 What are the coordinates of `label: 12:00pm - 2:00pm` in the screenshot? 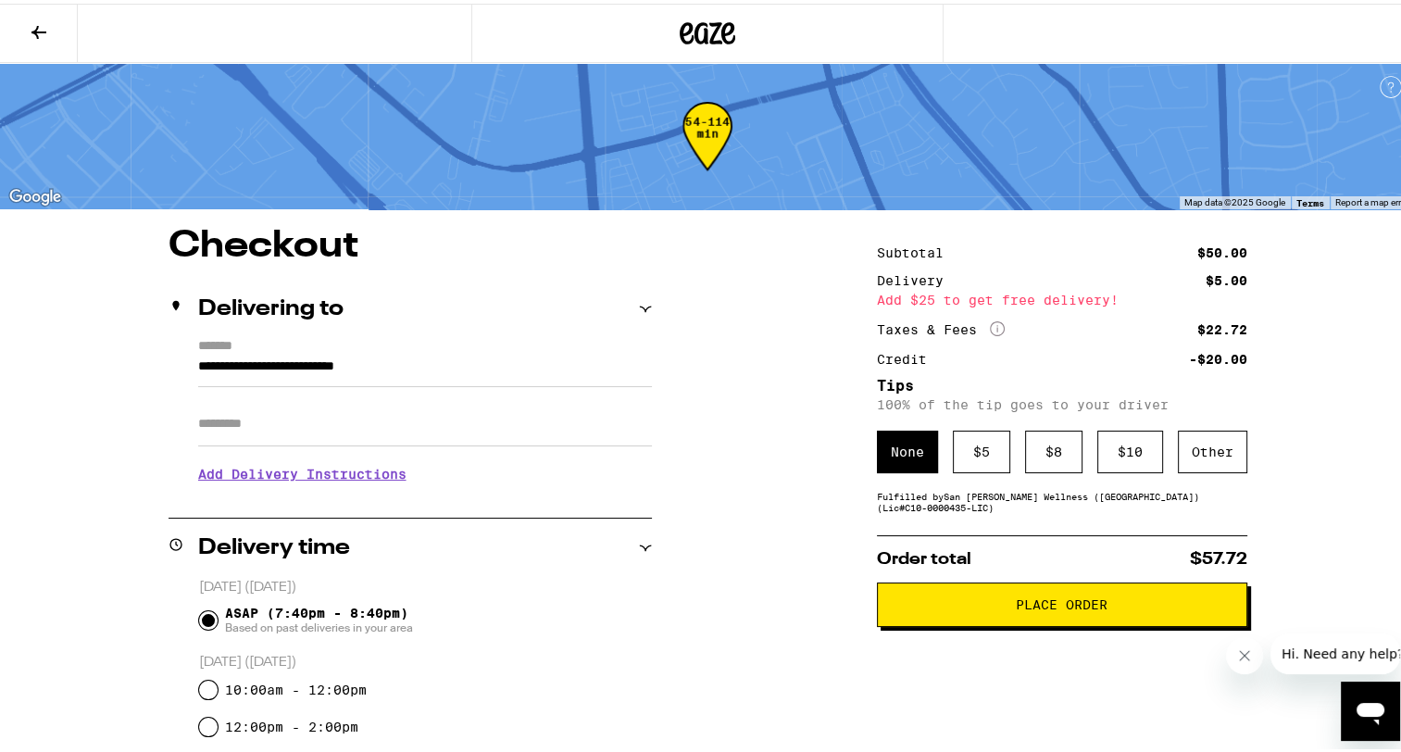 It's located at (292, 723).